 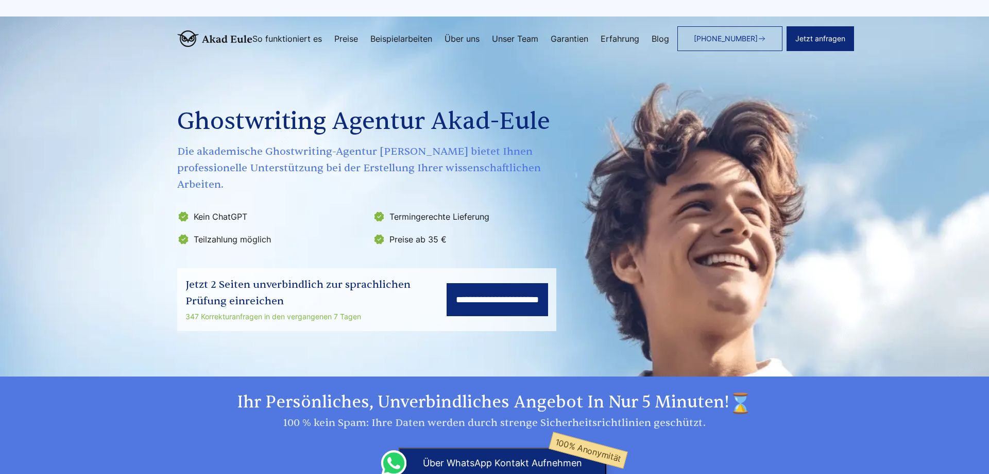 What do you see at coordinates (215, 39) in the screenshot?
I see `img: logo` at bounding box center [215, 39].